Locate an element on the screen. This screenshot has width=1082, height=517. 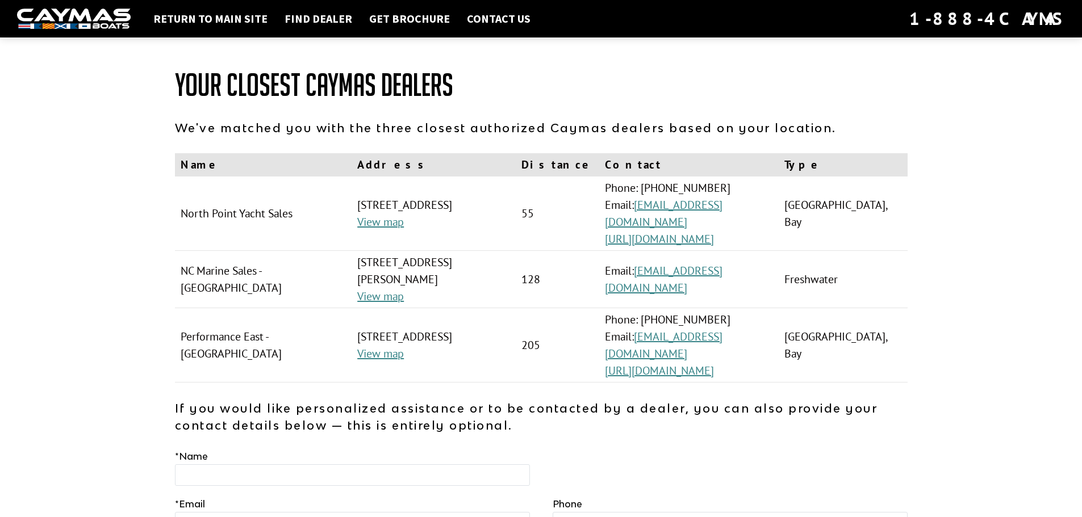
label: Name is located at coordinates (191, 457).